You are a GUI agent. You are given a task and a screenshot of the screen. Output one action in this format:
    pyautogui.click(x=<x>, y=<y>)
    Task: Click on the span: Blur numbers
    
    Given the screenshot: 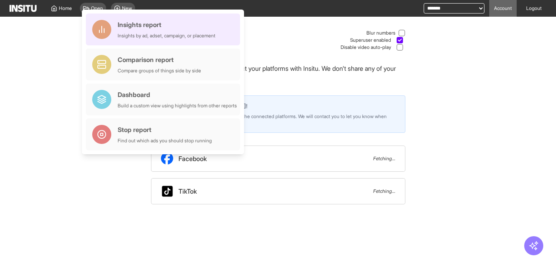 What is the action you would take?
    pyautogui.click(x=381, y=33)
    